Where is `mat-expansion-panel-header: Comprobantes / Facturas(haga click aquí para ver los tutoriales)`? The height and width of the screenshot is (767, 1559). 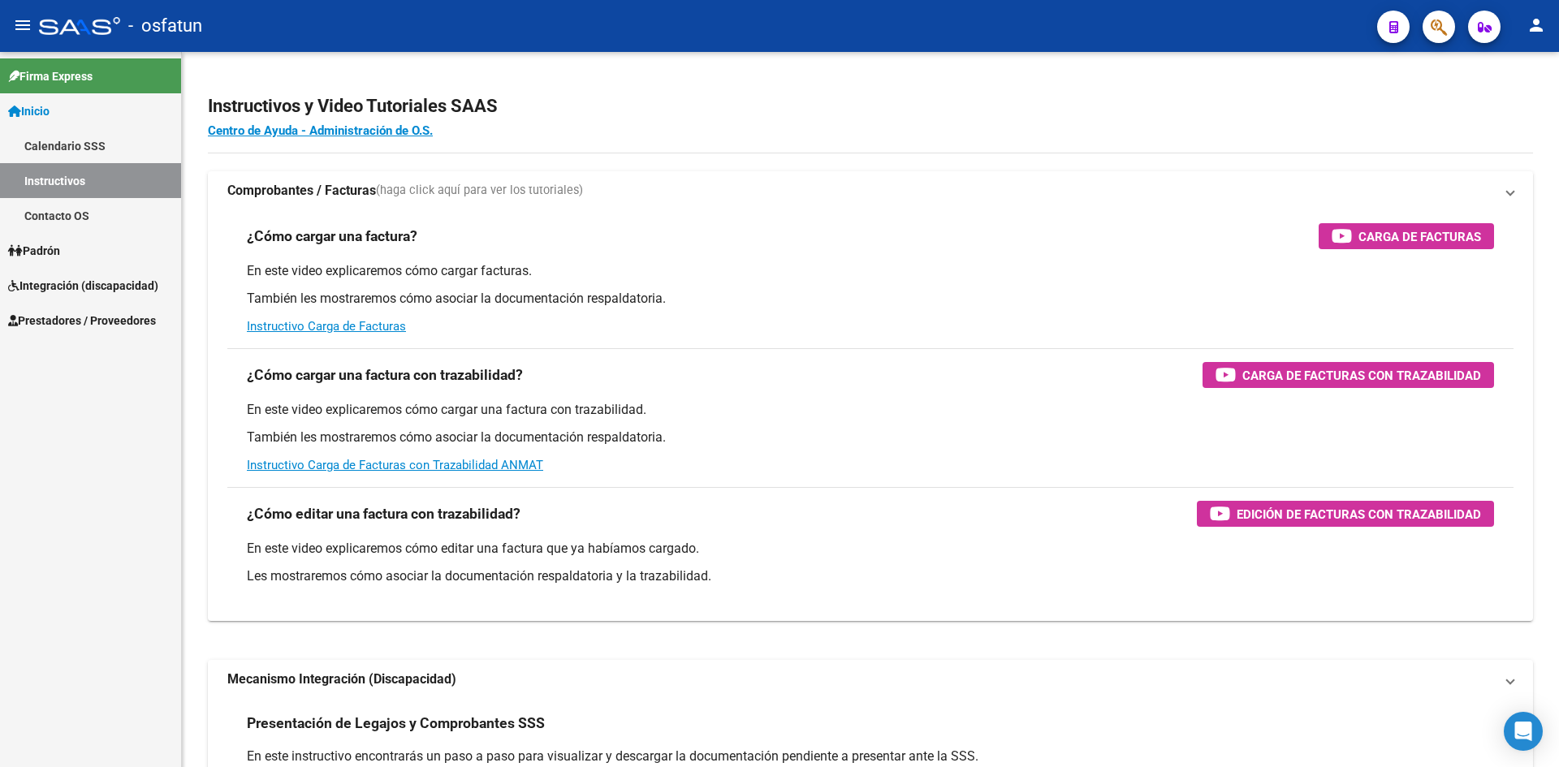
mat-expansion-panel-header: Comprobantes / Facturas(haga click aquí para ver los tutoriales) is located at coordinates (870, 191).